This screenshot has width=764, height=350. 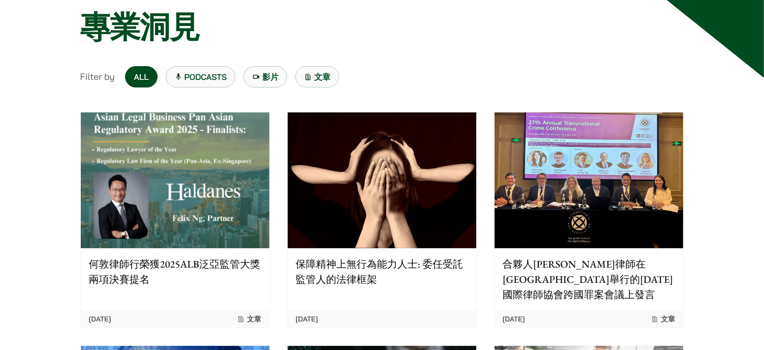 I want to click on a: Podcasts, so click(x=201, y=77).